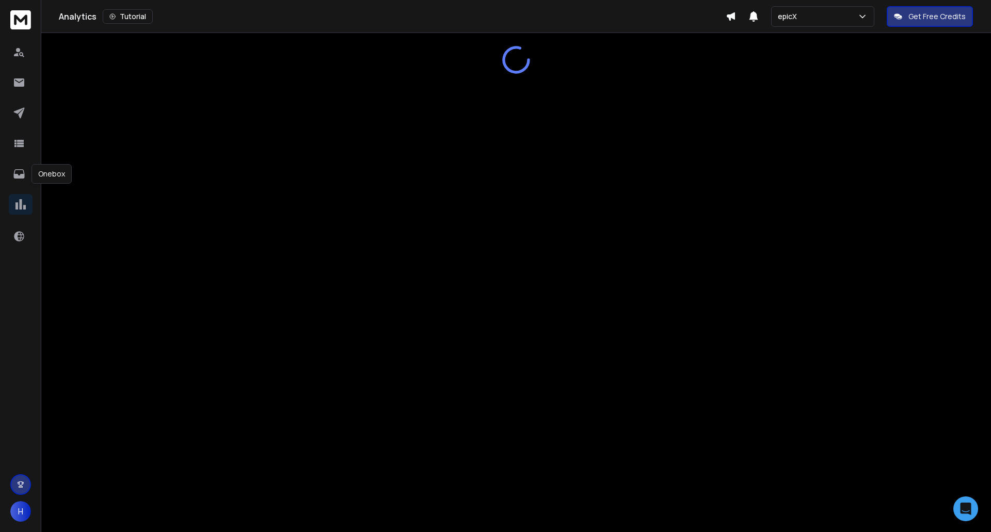 The height and width of the screenshot is (532, 991). Describe the element at coordinates (392, 17) in the screenshot. I see `div: Analytics` at that location.